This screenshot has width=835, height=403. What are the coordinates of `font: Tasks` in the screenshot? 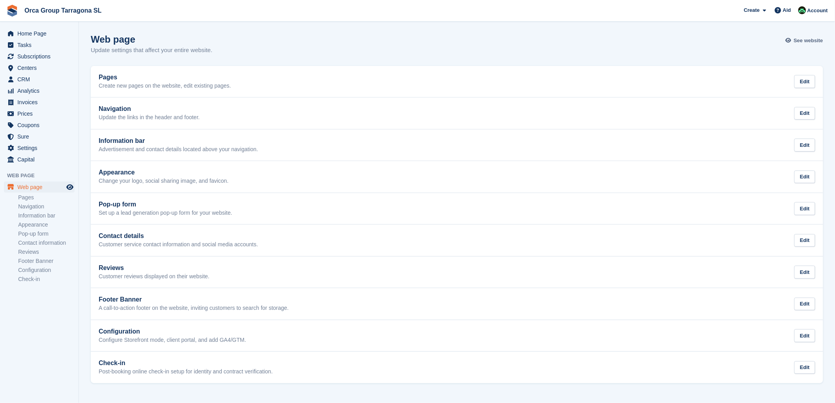 It's located at (24, 45).